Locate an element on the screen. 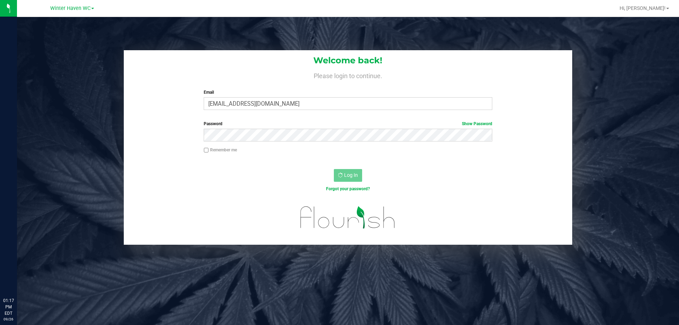 Image resolution: width=679 pixels, height=325 pixels. h4: Please login to continue. is located at coordinates (348, 75).